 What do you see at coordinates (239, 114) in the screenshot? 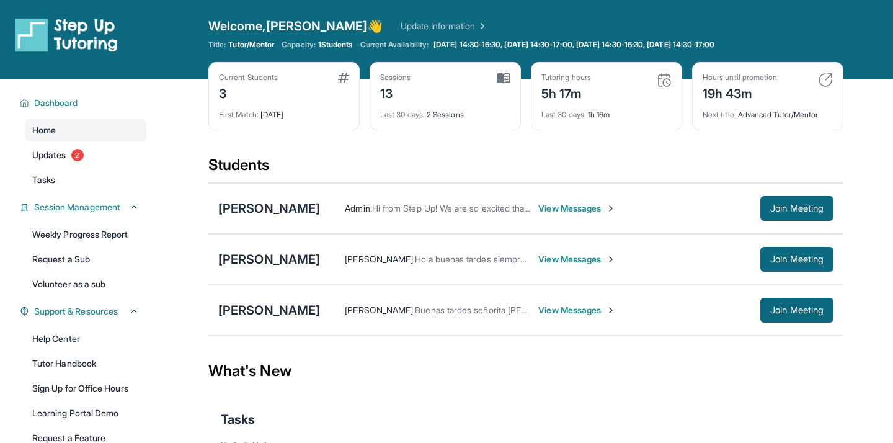
I see `span: First Match :` at bounding box center [239, 114].